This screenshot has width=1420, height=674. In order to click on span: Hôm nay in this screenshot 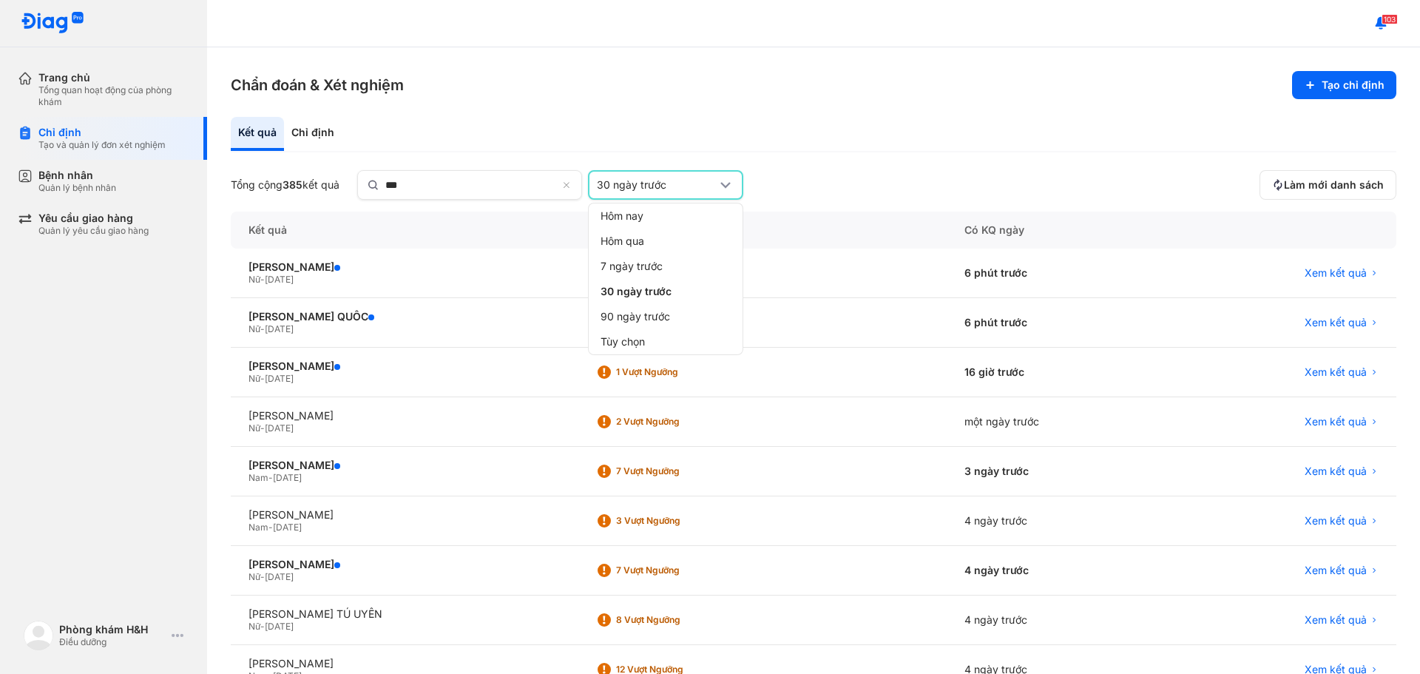, I will do `click(622, 216)`.